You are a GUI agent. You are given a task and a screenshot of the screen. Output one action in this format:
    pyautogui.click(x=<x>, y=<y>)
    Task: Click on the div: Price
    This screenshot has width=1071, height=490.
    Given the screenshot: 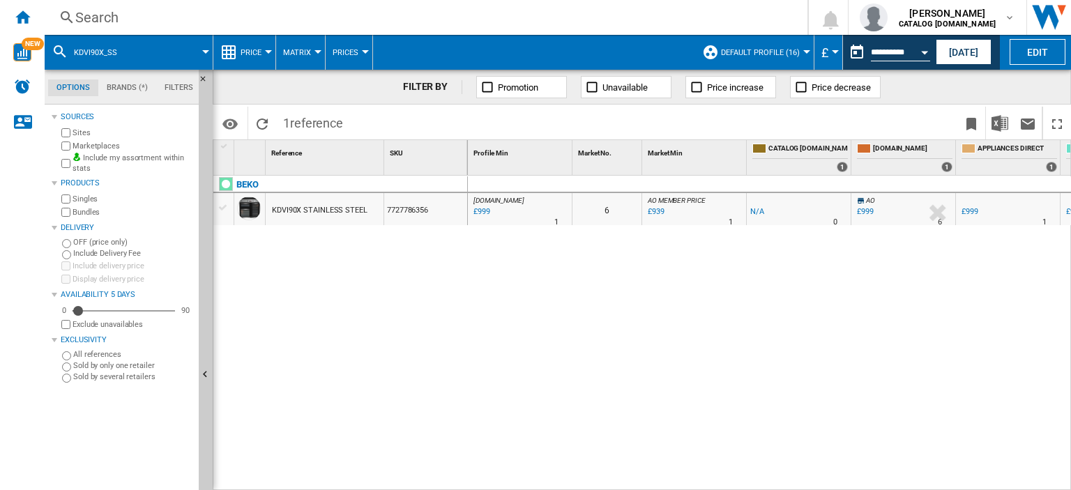 What is the action you would take?
    pyautogui.click(x=244, y=52)
    